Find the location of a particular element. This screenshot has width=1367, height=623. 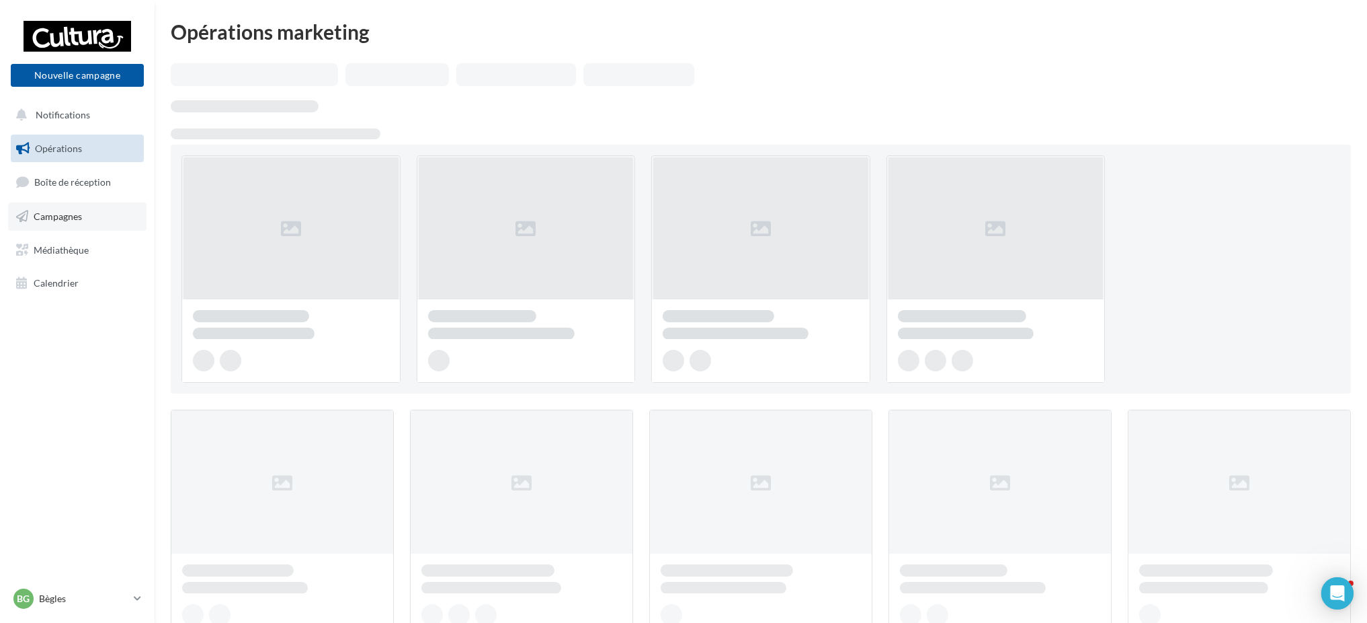

span: Bg is located at coordinates (24, 598).